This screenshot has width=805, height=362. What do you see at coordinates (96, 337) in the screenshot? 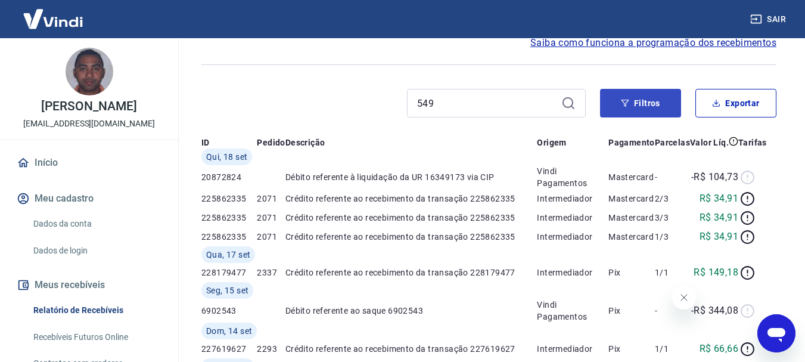
I see `a: Recebíveis Futuros Online` at bounding box center [96, 337].